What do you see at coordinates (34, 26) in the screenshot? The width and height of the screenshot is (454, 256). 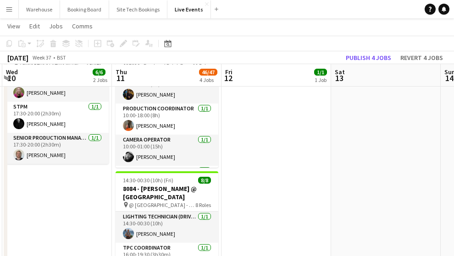 I see `a: Edit` at bounding box center [34, 26].